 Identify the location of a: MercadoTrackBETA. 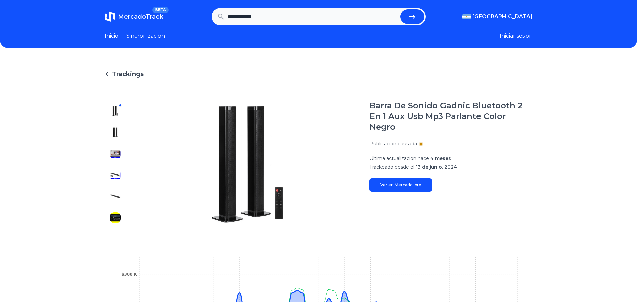
(134, 17).